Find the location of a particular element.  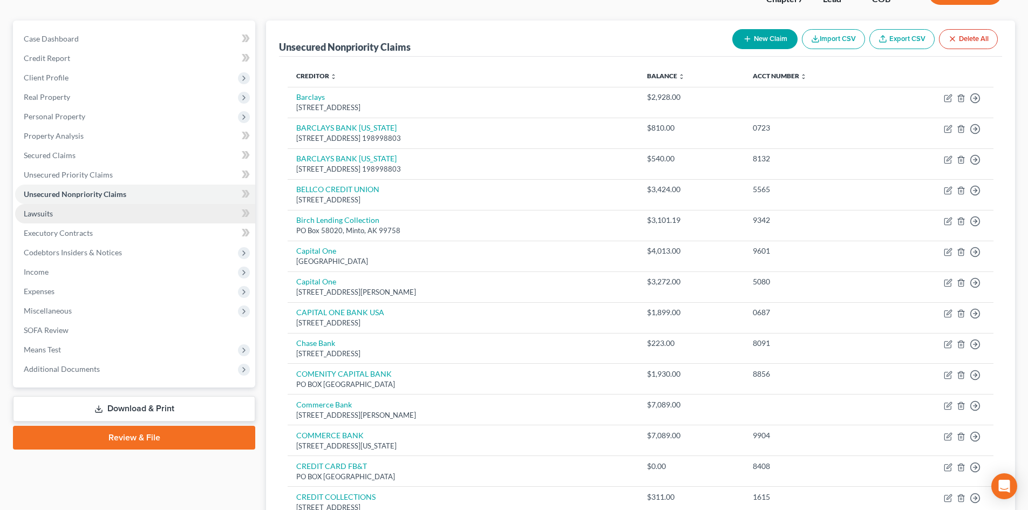

span: Unsecured Nonpriority Claims is located at coordinates (75, 194).